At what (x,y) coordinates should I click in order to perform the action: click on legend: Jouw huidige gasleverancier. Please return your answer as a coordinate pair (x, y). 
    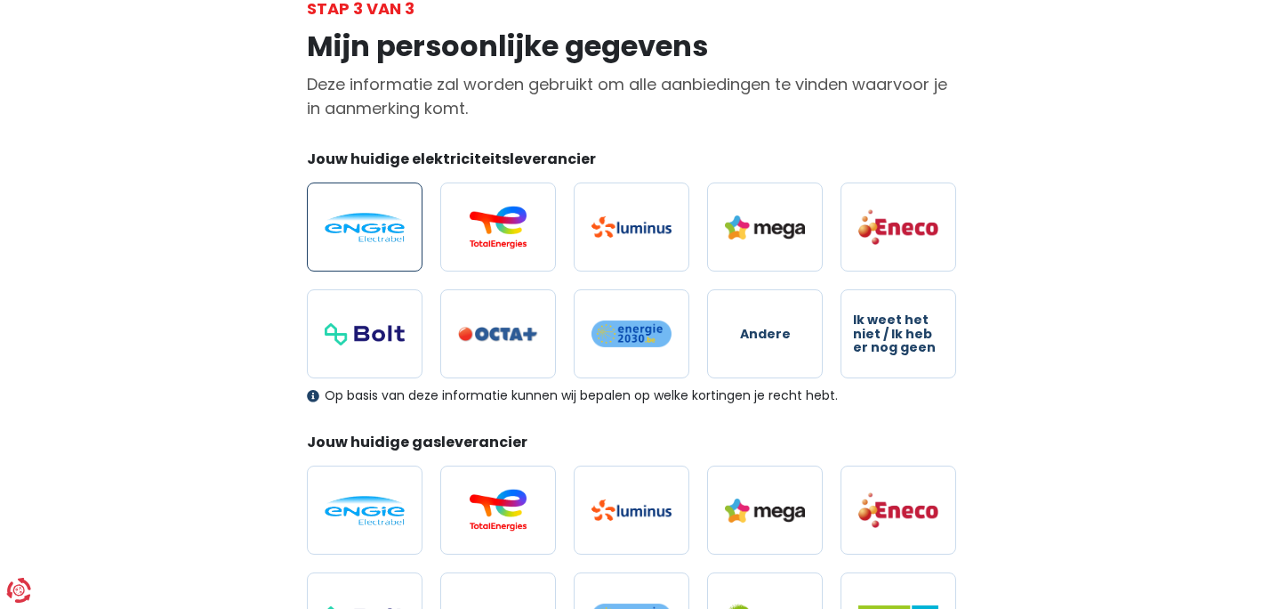
    Looking at the image, I should click on (632, 445).